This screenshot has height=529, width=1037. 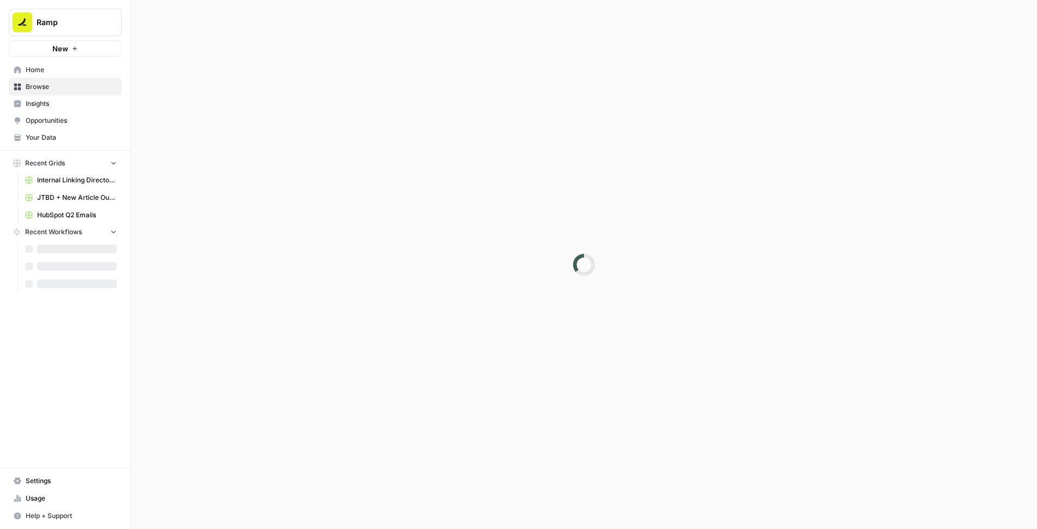 I want to click on a: Browse, so click(x=65, y=87).